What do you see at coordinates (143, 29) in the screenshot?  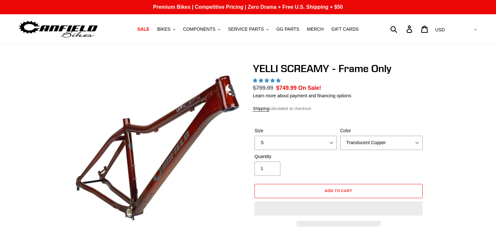 I see `span: SALE` at bounding box center [143, 29].